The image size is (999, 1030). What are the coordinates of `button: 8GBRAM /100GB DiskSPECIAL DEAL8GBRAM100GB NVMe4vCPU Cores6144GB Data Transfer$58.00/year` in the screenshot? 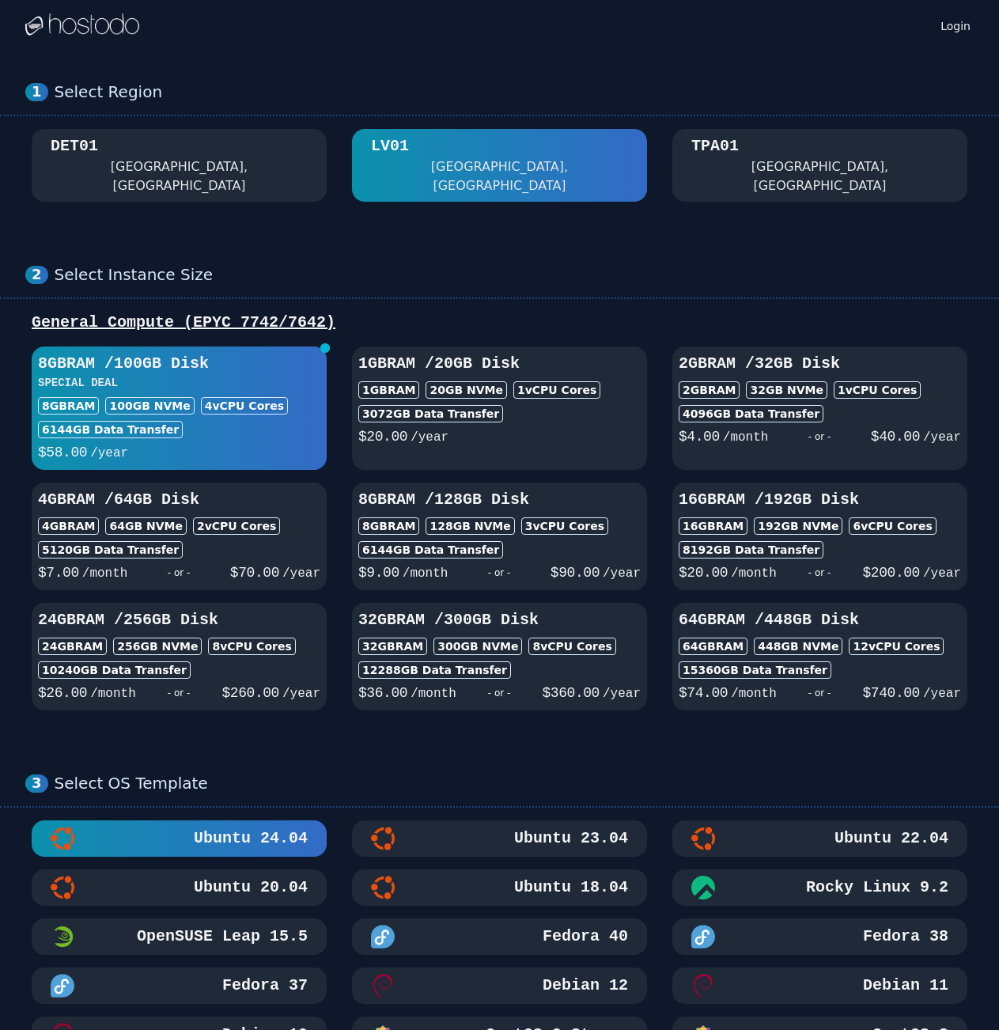 It's located at (179, 408).